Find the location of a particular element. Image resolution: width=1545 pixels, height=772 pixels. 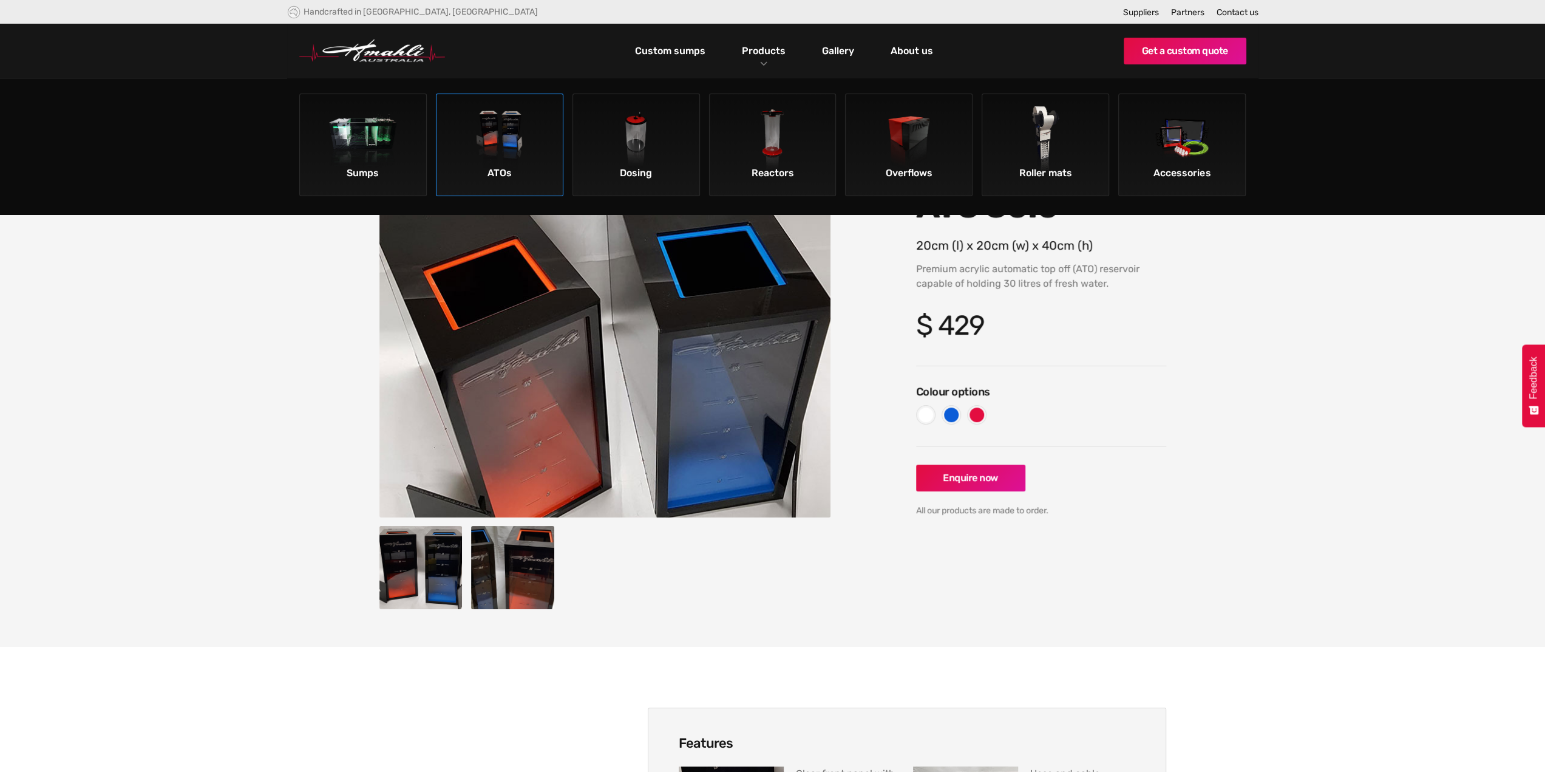

div: Reactors is located at coordinates (773, 173).